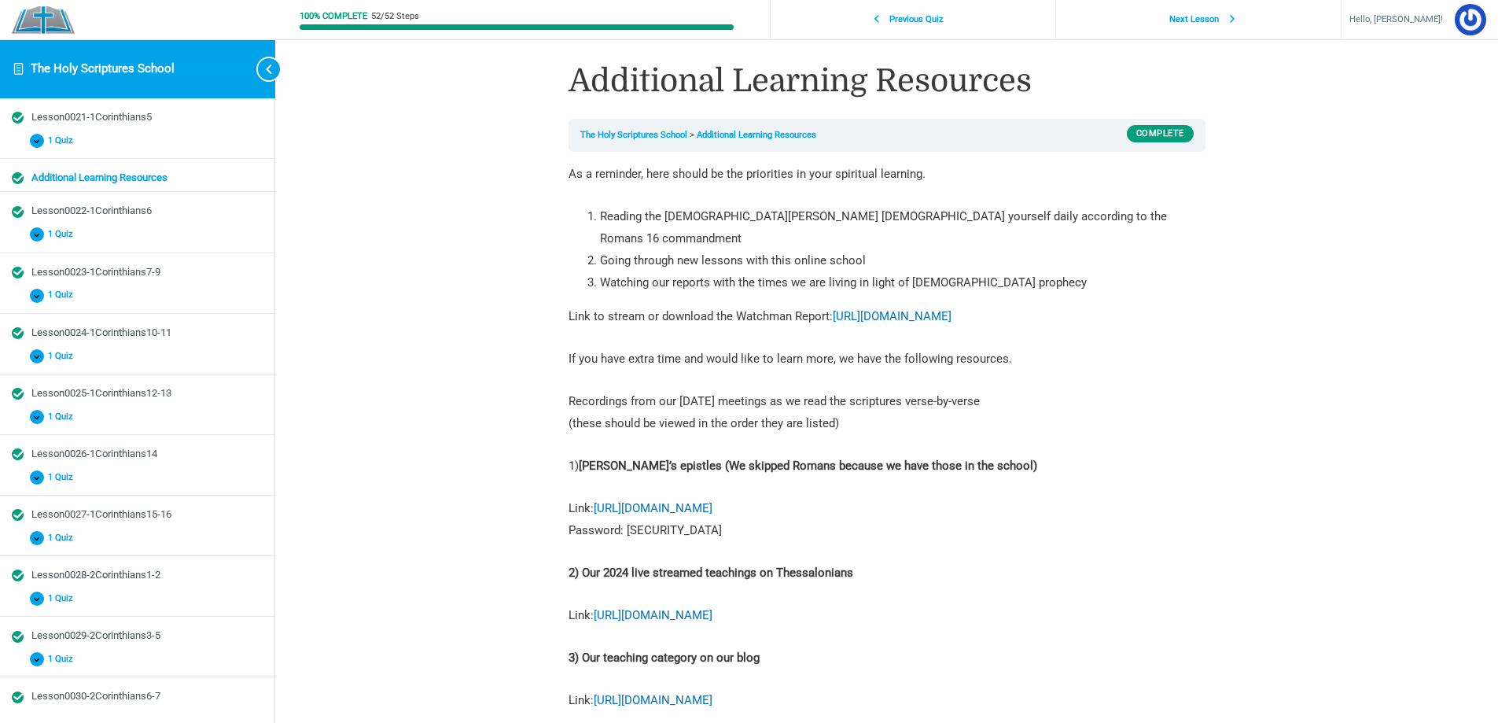 The width and height of the screenshot is (1498, 723). Describe the element at coordinates (137, 178) in the screenshot. I see `a: Completed Additional Learning Resources` at that location.